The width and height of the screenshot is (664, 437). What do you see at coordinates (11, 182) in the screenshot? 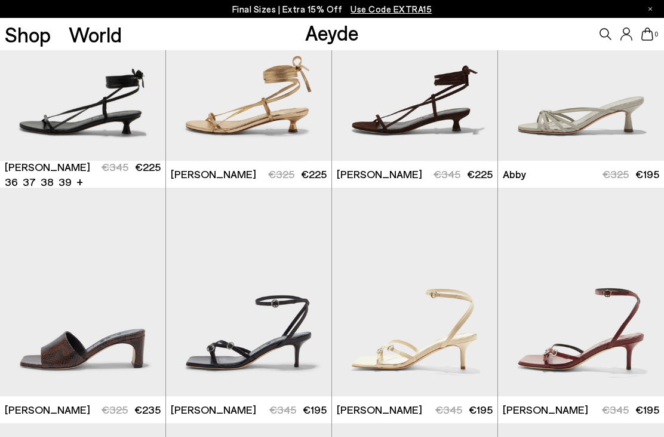
I see `li: 36` at bounding box center [11, 182].